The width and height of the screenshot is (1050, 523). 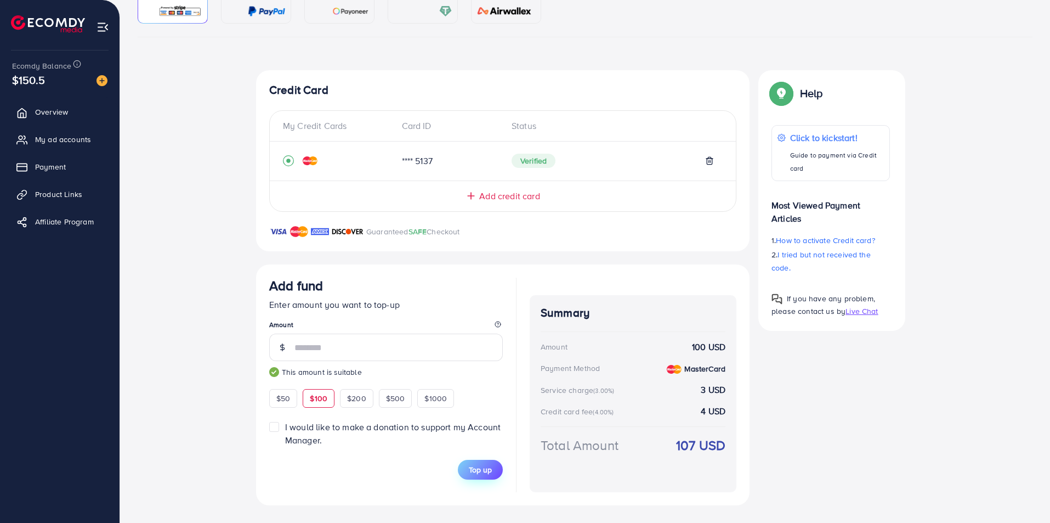 I want to click on h4: Credit Card, so click(x=503, y=90).